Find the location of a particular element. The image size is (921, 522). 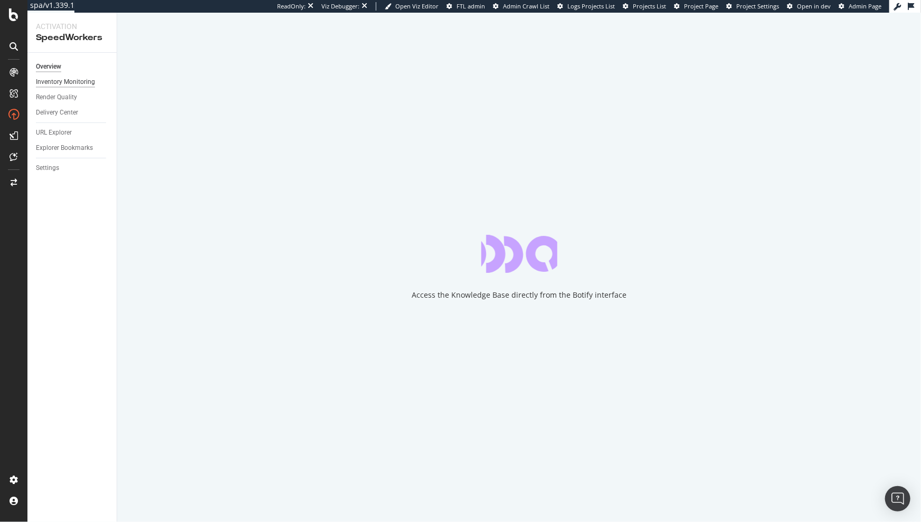

div: Overview is located at coordinates (49, 67).